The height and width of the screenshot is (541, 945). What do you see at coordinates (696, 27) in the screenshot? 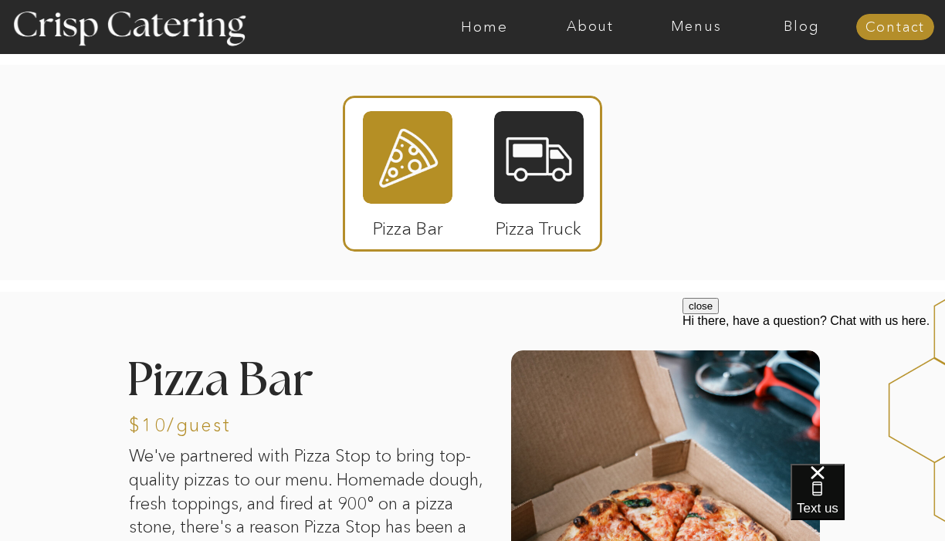
I see `a: Menus` at bounding box center [696, 27].